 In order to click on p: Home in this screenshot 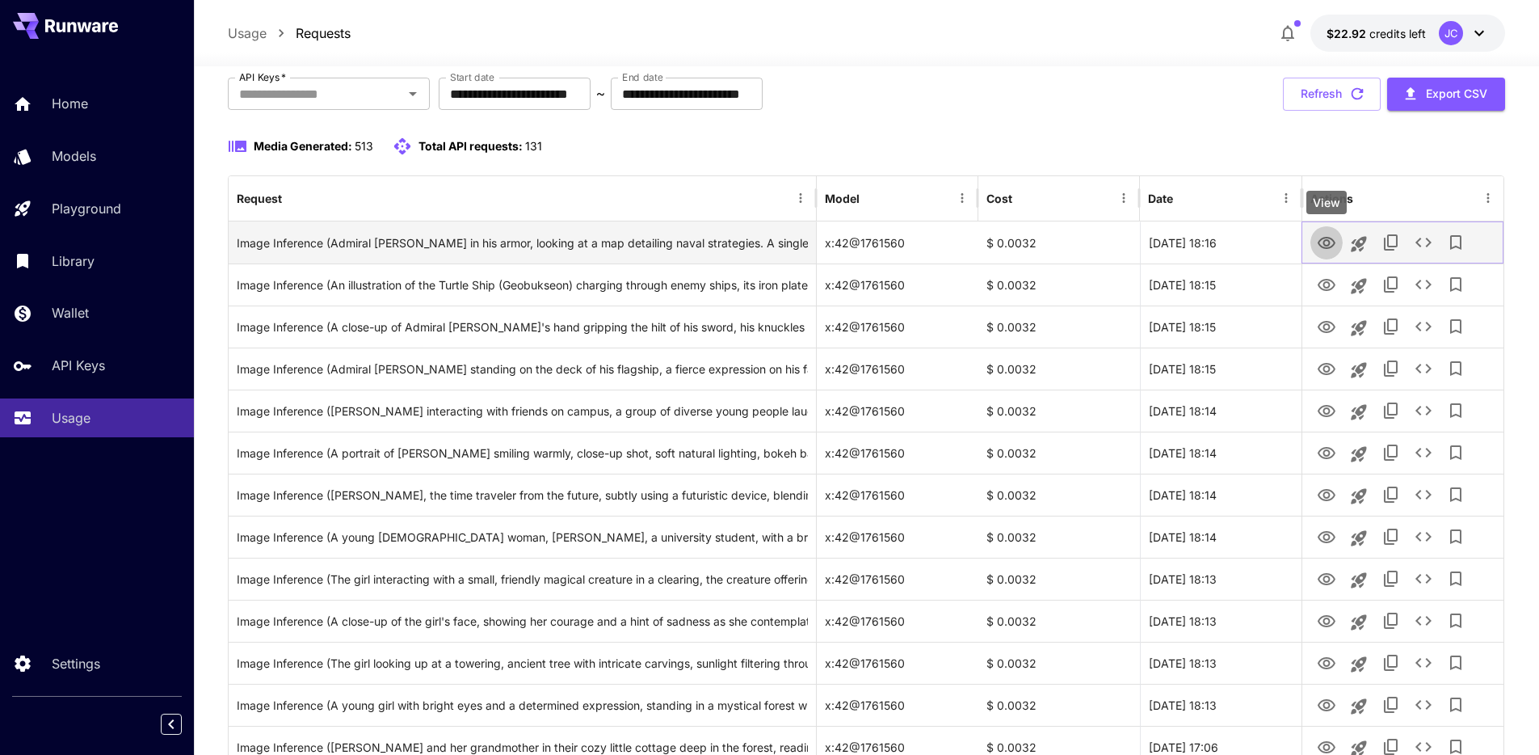, I will do `click(69, 103)`.